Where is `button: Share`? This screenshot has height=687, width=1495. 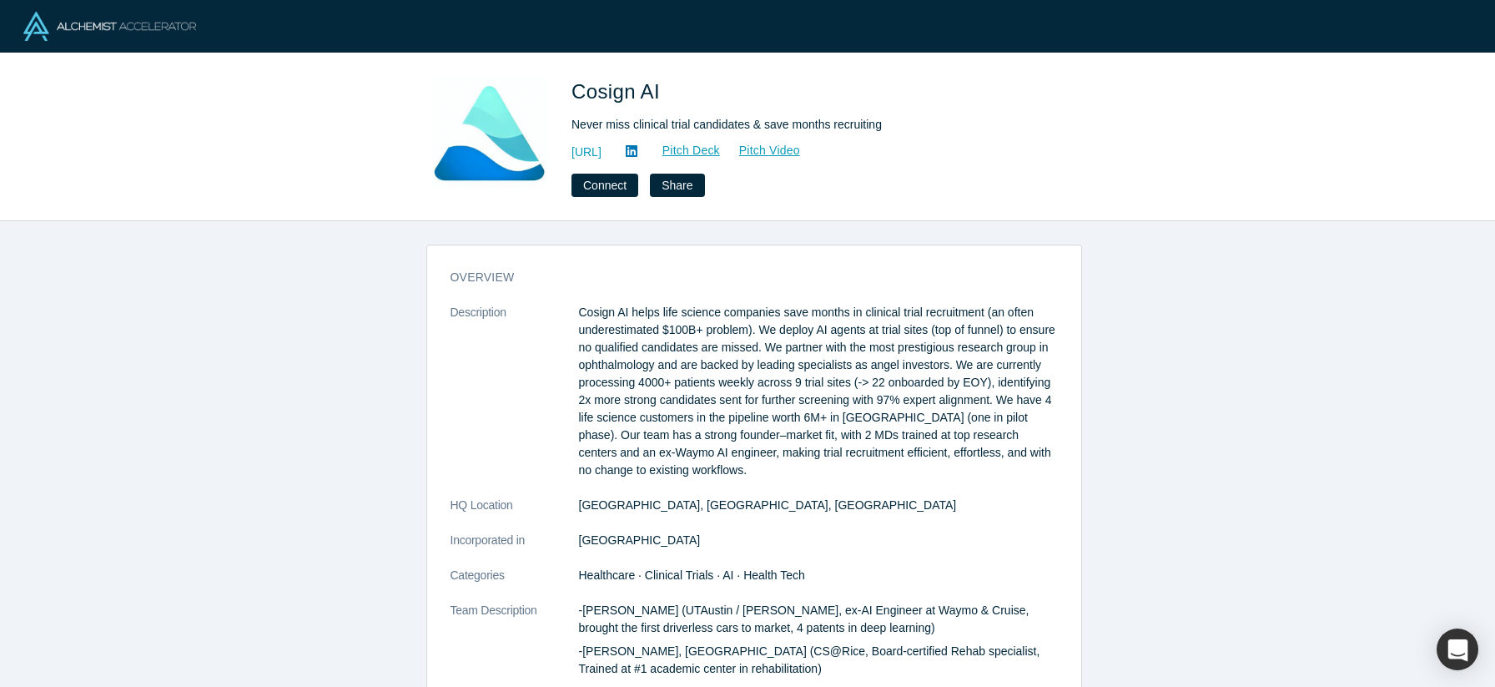 button: Share is located at coordinates (677, 185).